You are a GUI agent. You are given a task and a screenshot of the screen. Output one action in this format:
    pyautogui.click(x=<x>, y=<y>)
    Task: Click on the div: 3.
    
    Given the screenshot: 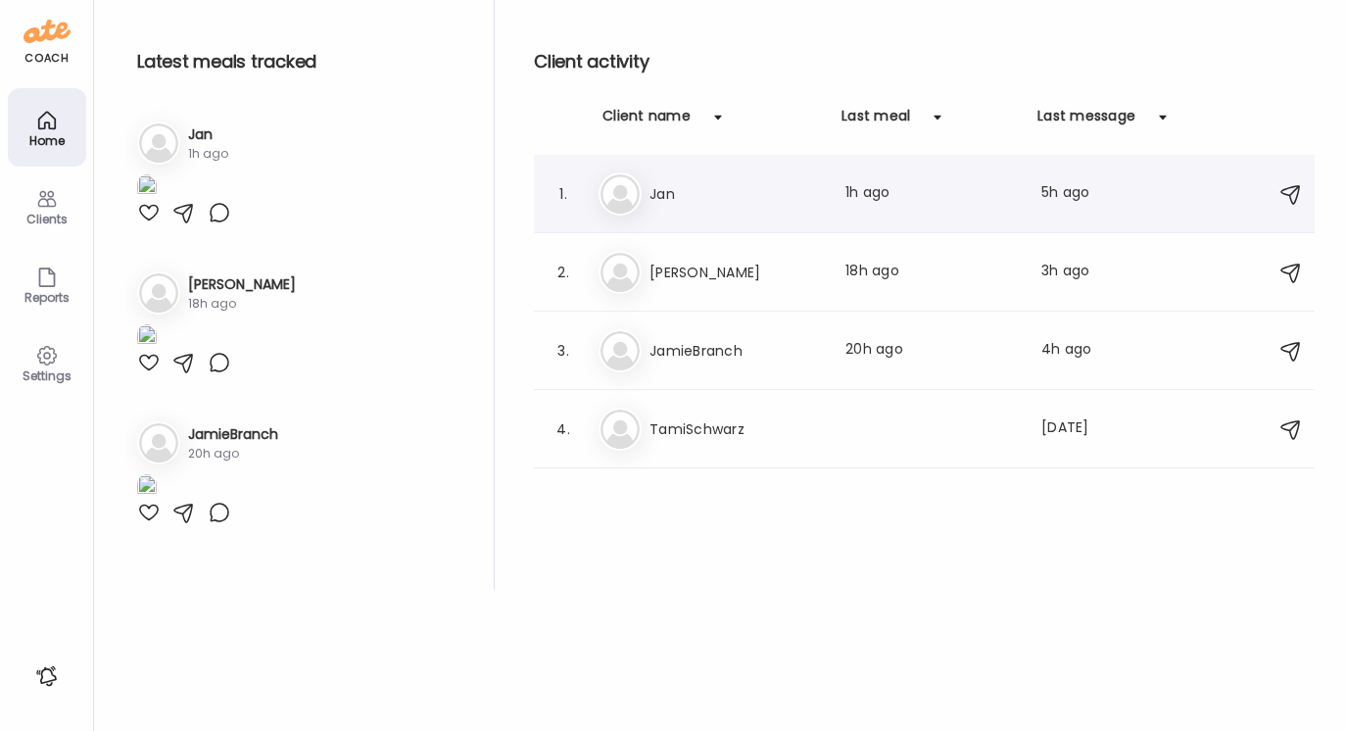 What is the action you would take?
    pyautogui.click(x=563, y=351)
    